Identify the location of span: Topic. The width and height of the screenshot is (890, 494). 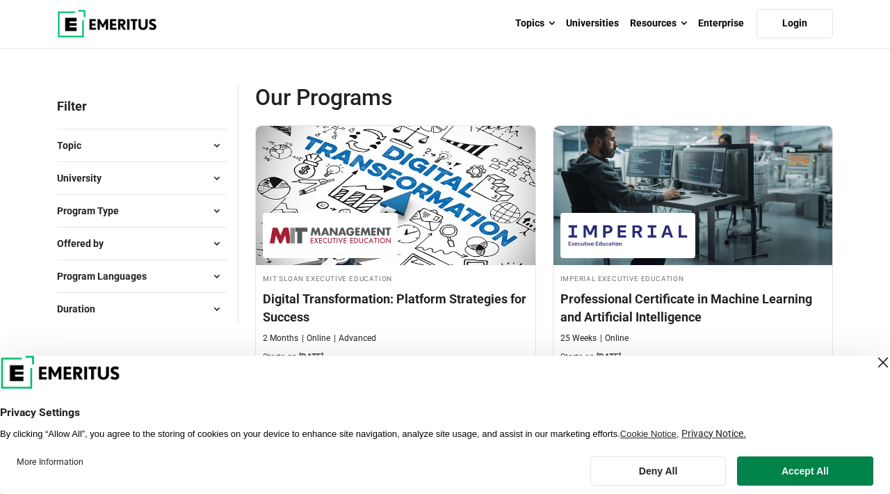
(74, 145).